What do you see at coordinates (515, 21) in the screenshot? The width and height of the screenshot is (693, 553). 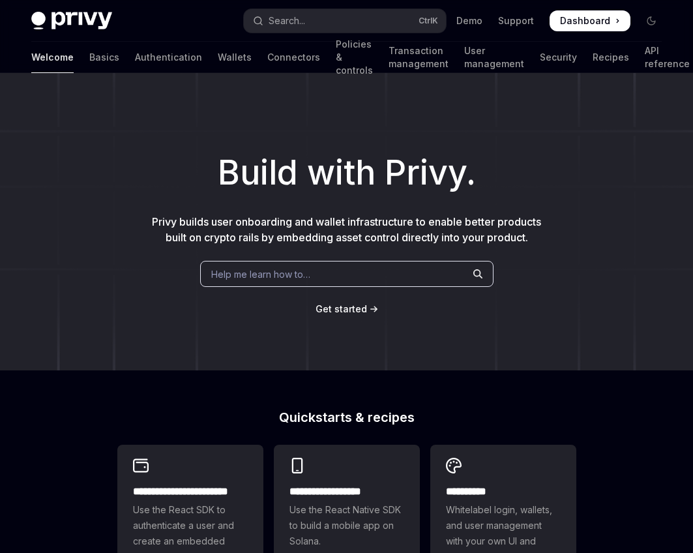 I see `a: Support` at bounding box center [515, 21].